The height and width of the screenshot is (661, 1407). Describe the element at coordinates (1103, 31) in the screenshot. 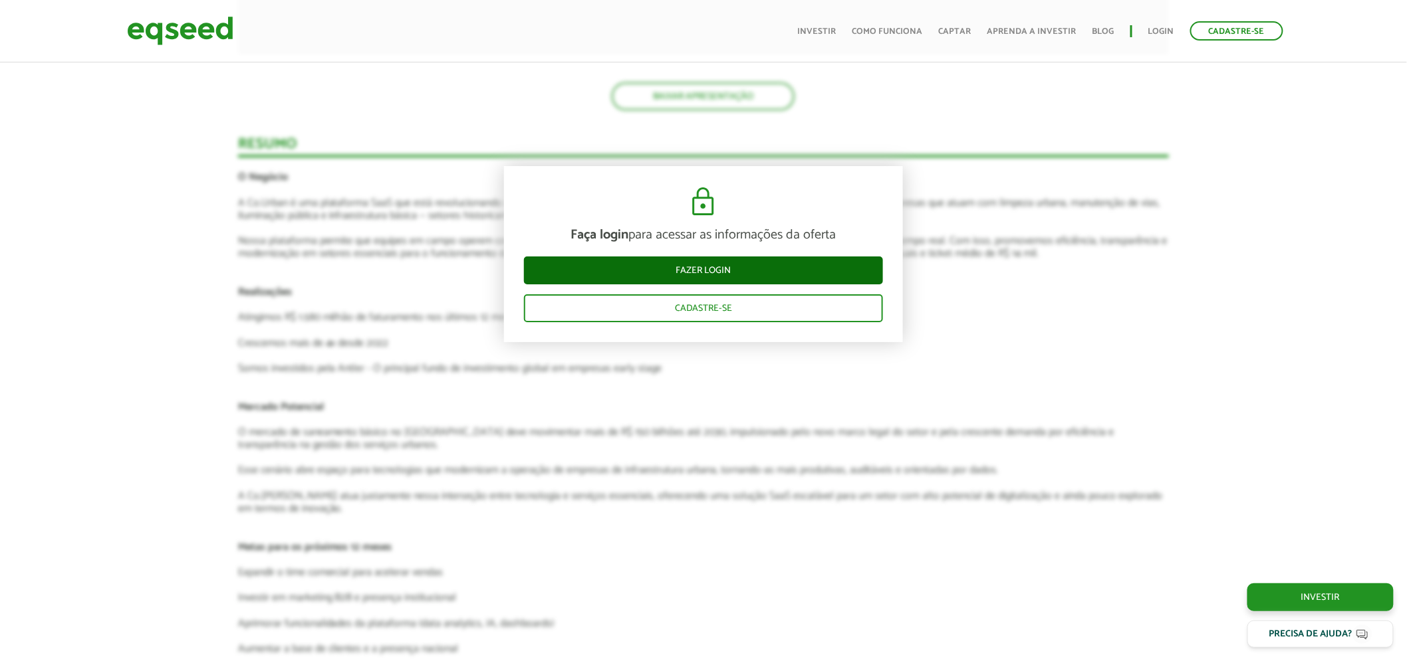

I see `a: Blog` at that location.